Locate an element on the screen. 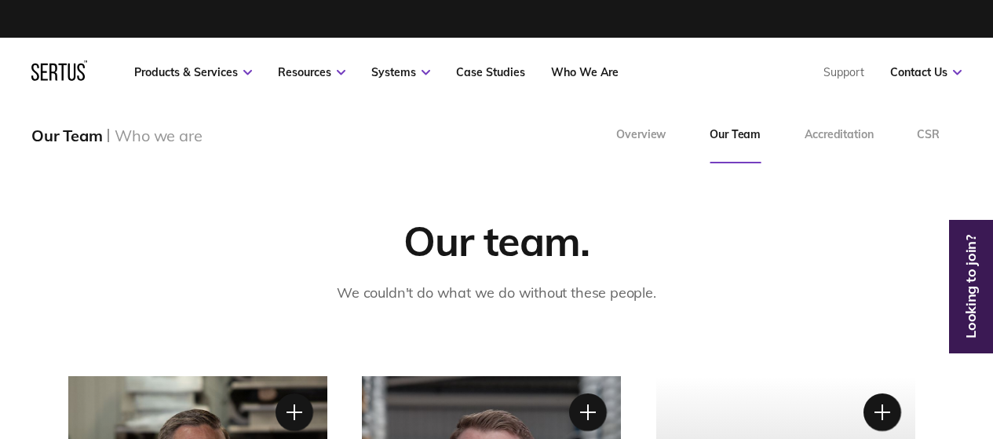 The height and width of the screenshot is (439, 993). a: Support is located at coordinates (844, 72).